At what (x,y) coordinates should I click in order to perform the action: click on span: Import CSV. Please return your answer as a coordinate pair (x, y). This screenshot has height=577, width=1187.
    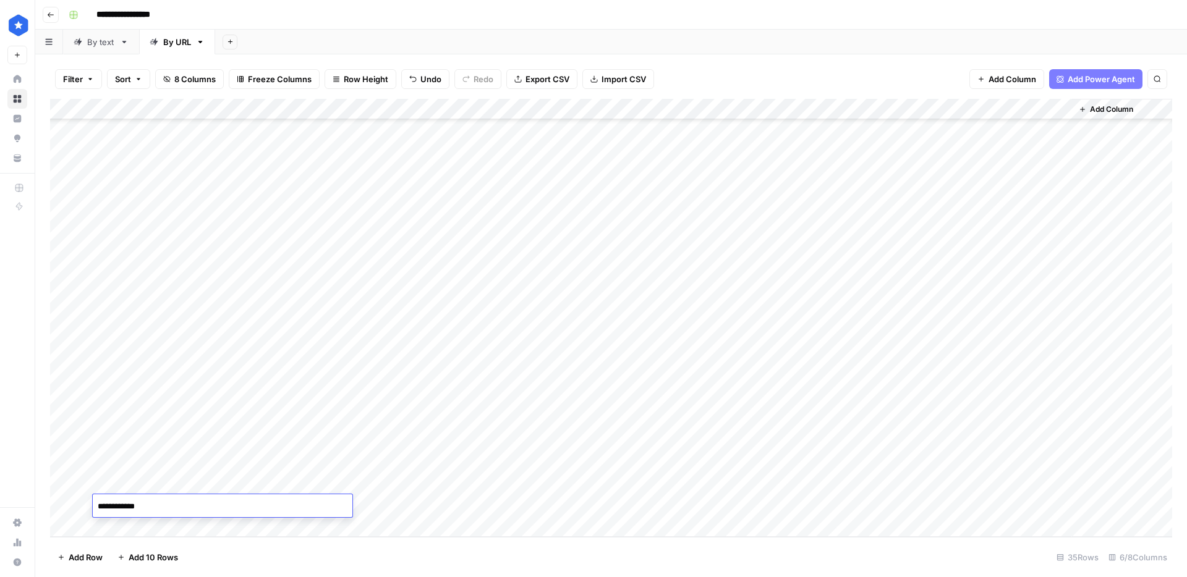
    Looking at the image, I should click on (624, 79).